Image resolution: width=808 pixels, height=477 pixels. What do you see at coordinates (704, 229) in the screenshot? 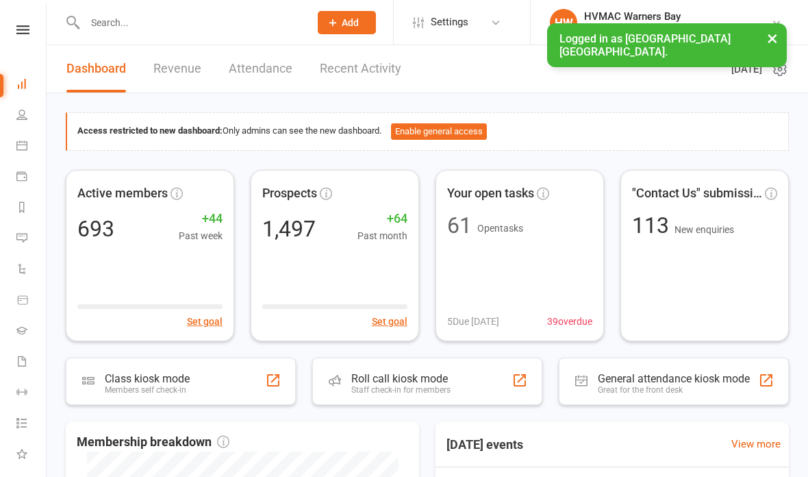
I see `span: New enquiries` at bounding box center [704, 229].